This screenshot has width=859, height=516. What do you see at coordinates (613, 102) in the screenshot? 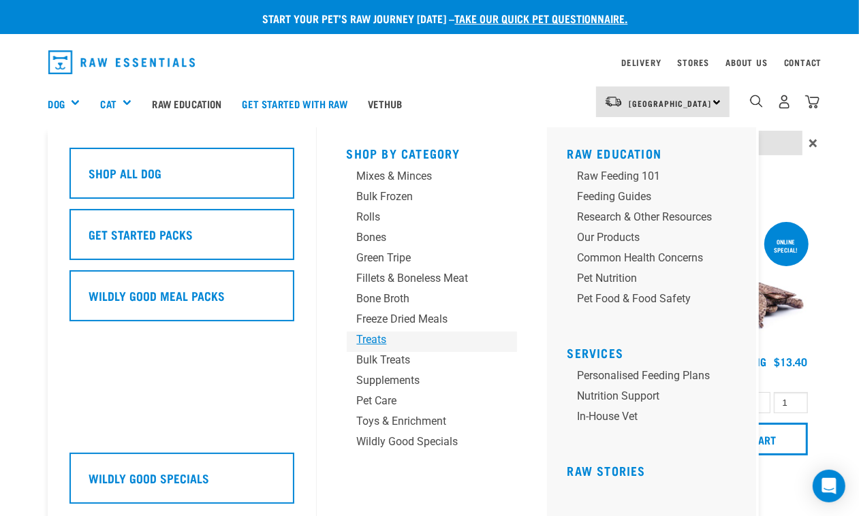
I see `img: van-moving.png` at bounding box center [613, 102].